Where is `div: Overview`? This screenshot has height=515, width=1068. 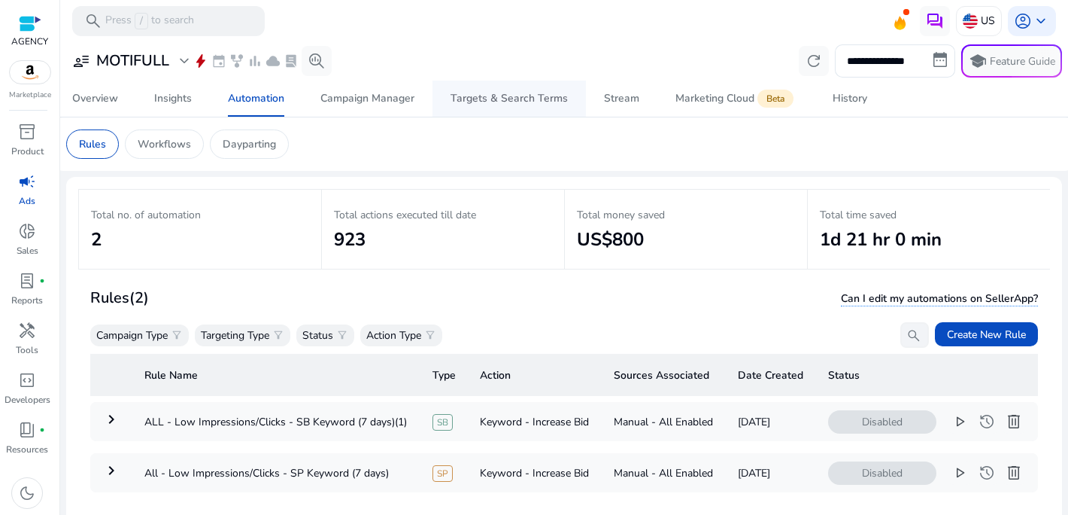
div: Overview is located at coordinates (95, 99).